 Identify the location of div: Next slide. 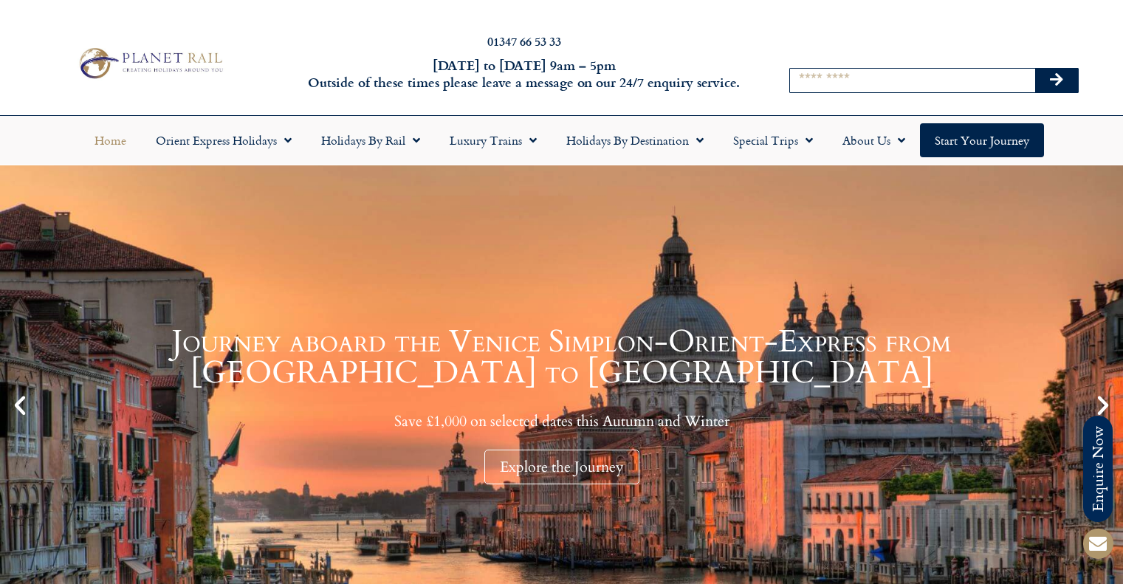
(1103, 405).